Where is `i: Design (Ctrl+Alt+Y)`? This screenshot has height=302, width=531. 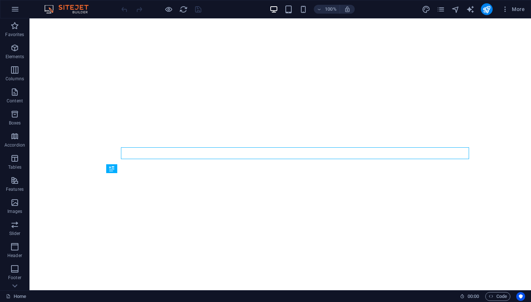 i: Design (Ctrl+Alt+Y) is located at coordinates (426, 9).